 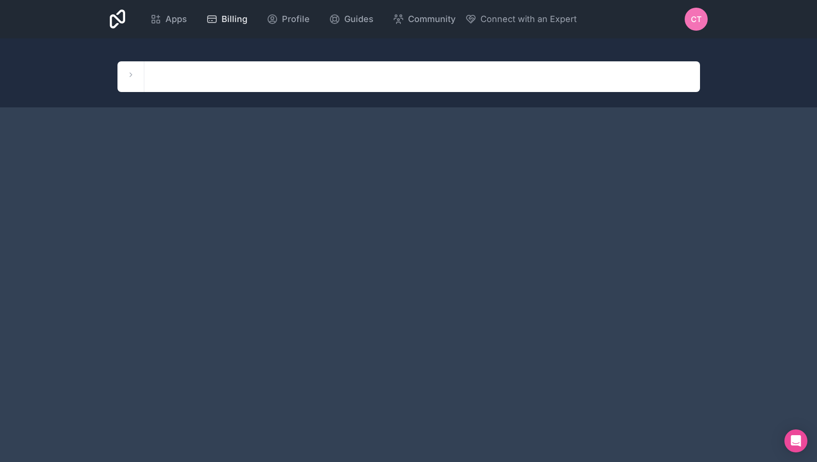 I want to click on span: Community, so click(x=431, y=19).